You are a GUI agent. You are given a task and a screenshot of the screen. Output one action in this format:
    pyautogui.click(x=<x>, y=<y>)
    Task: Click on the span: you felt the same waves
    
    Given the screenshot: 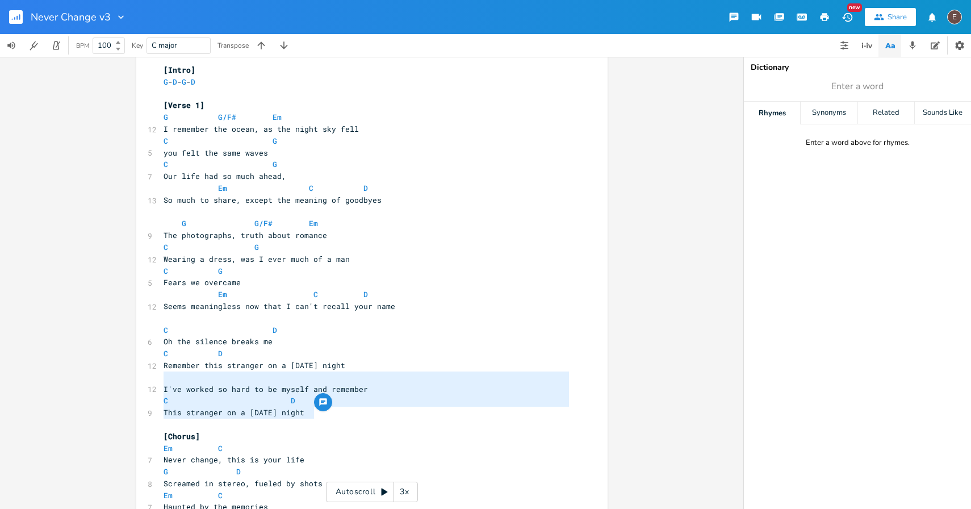 What is the action you would take?
    pyautogui.click(x=216, y=153)
    